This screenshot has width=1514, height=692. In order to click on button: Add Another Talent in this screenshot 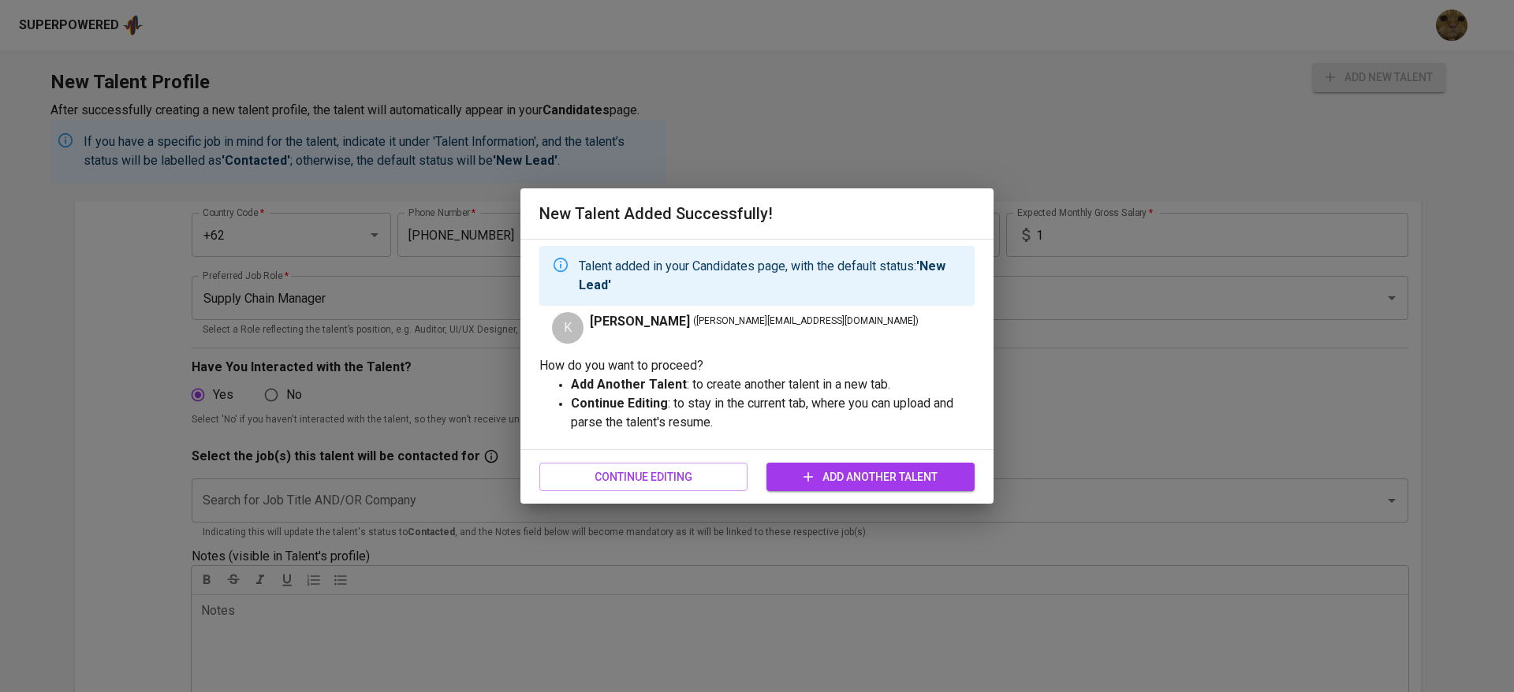, I will do `click(870, 477)`.